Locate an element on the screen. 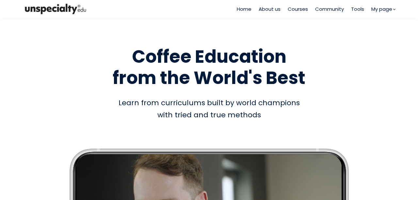  span: About us is located at coordinates (269, 9).